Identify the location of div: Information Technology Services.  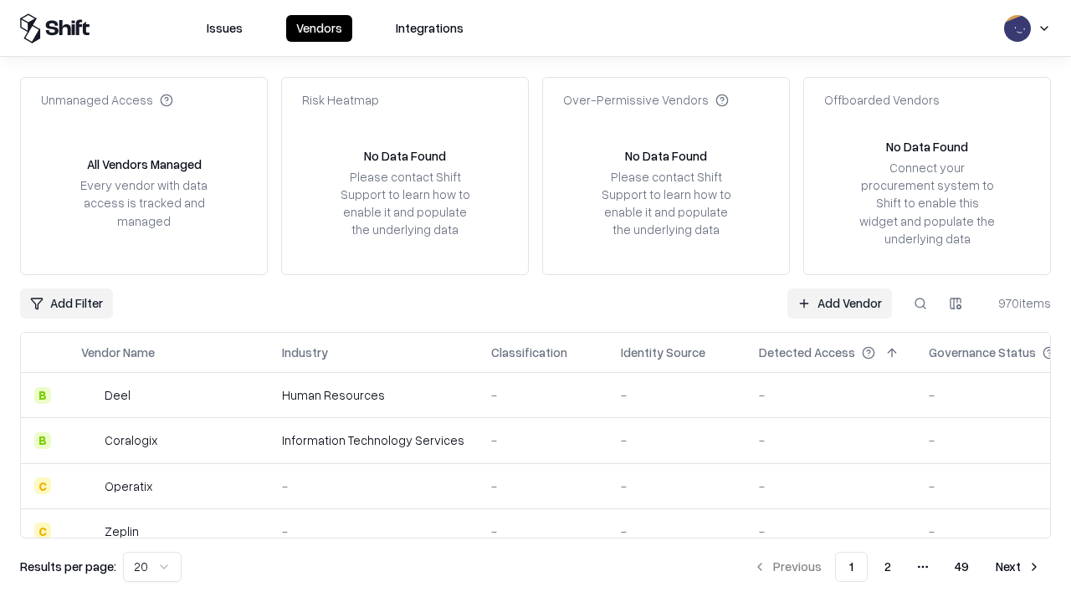
(373, 440).